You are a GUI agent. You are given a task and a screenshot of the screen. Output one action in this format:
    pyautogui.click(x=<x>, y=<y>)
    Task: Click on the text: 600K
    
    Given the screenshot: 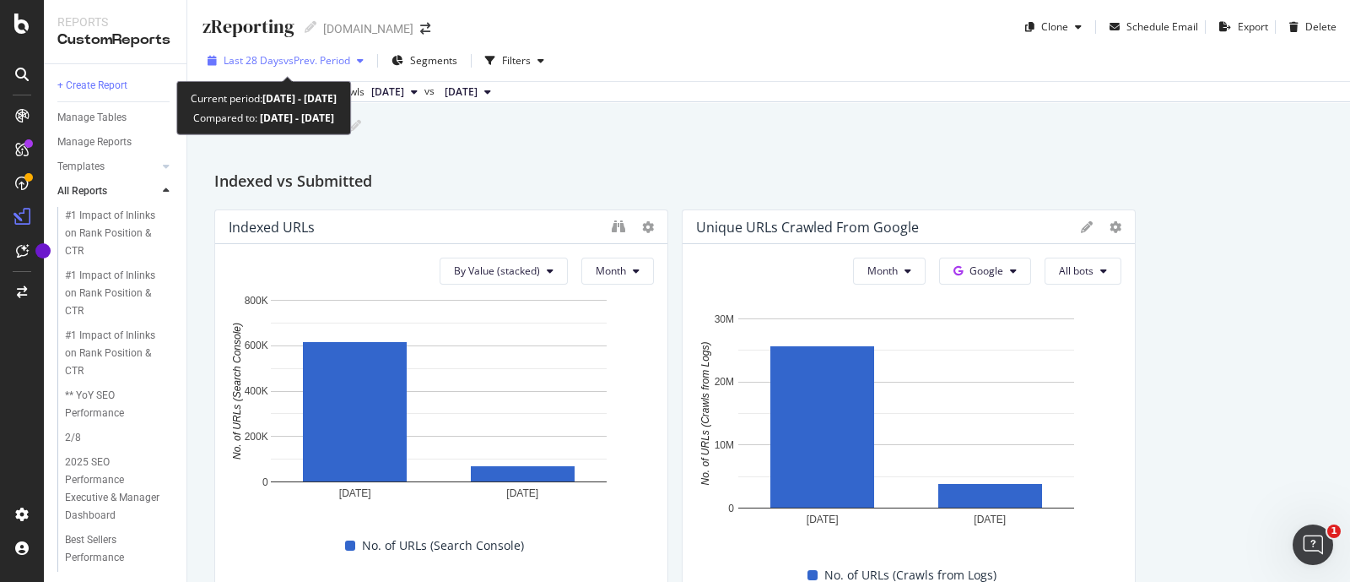 What is the action you would take?
    pyautogui.click(x=257, y=345)
    